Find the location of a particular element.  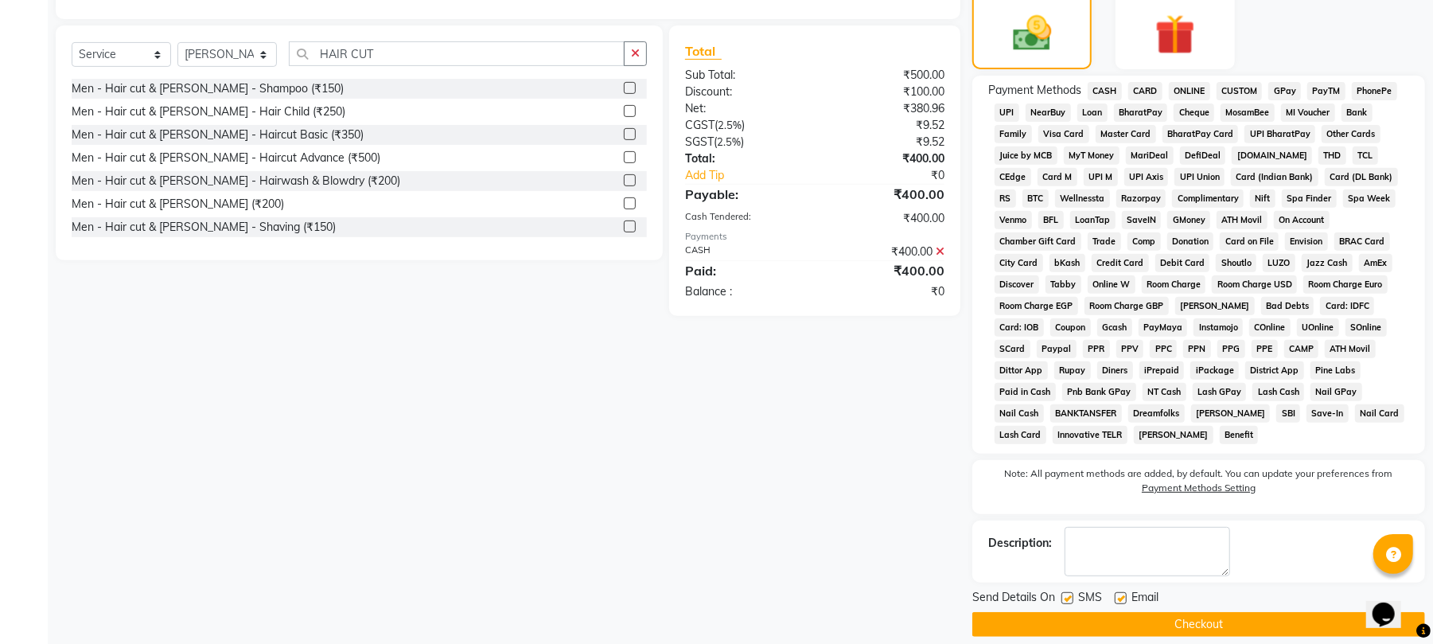

span: iPrepaid is located at coordinates (1162, 370).